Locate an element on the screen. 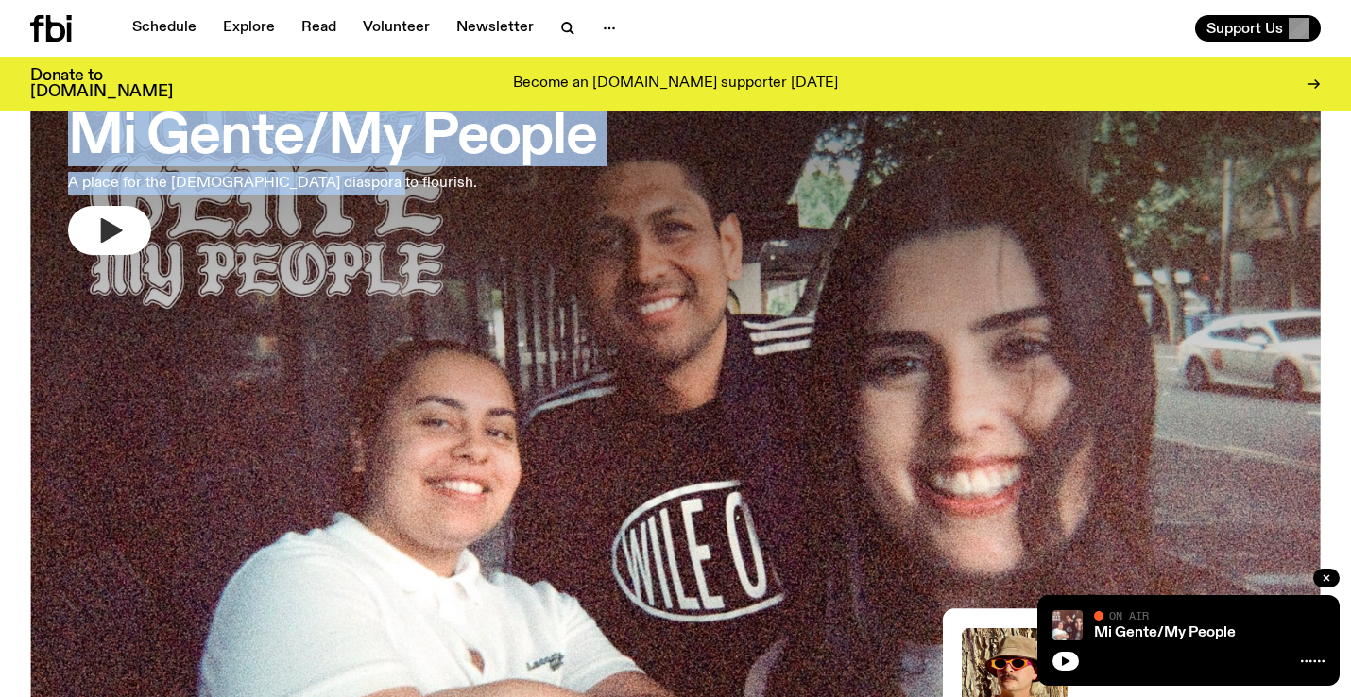 The image size is (1351, 697). button: Support Us is located at coordinates (1258, 28).